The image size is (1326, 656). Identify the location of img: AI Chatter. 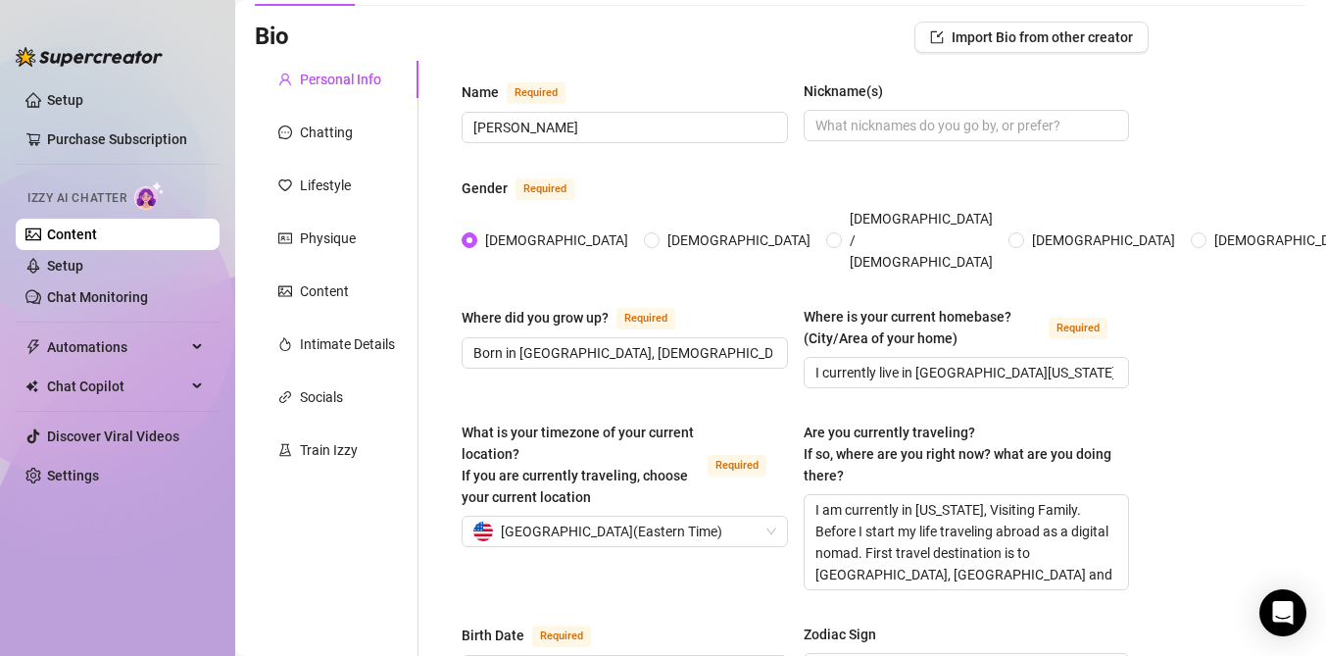
(149, 195).